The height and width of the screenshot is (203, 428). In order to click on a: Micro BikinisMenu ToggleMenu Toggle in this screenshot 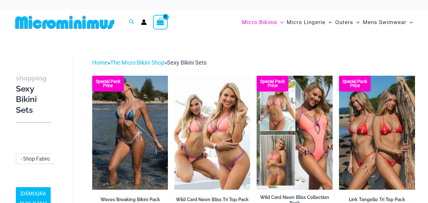, I will do `click(263, 22)`.